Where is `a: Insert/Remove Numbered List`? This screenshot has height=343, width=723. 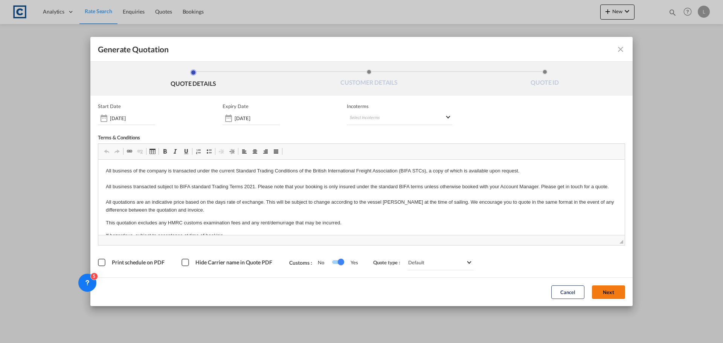
a: Insert/Remove Numbered List is located at coordinates (199, 151).